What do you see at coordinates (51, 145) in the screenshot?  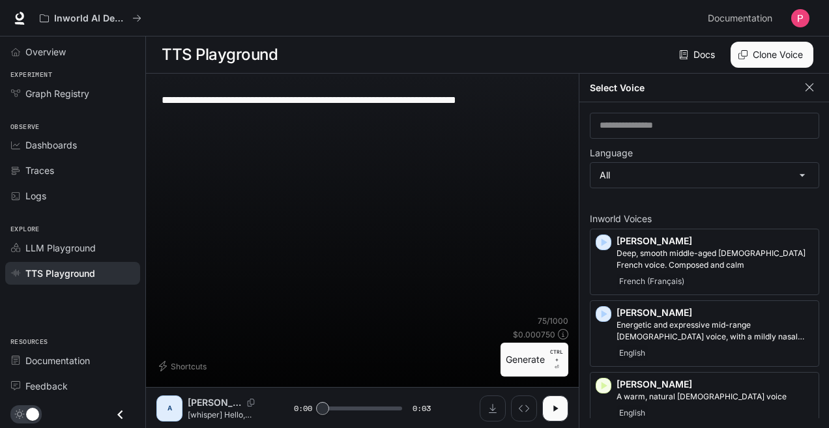 I see `span: Dashboards` at bounding box center [51, 145].